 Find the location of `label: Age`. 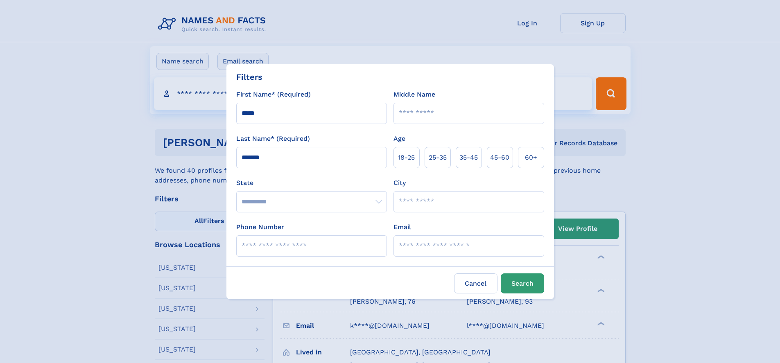

label: Age is located at coordinates (399, 139).